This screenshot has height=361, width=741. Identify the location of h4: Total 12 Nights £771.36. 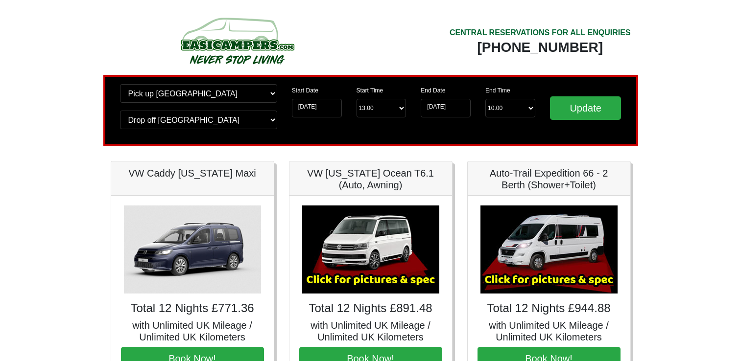
(192, 309).